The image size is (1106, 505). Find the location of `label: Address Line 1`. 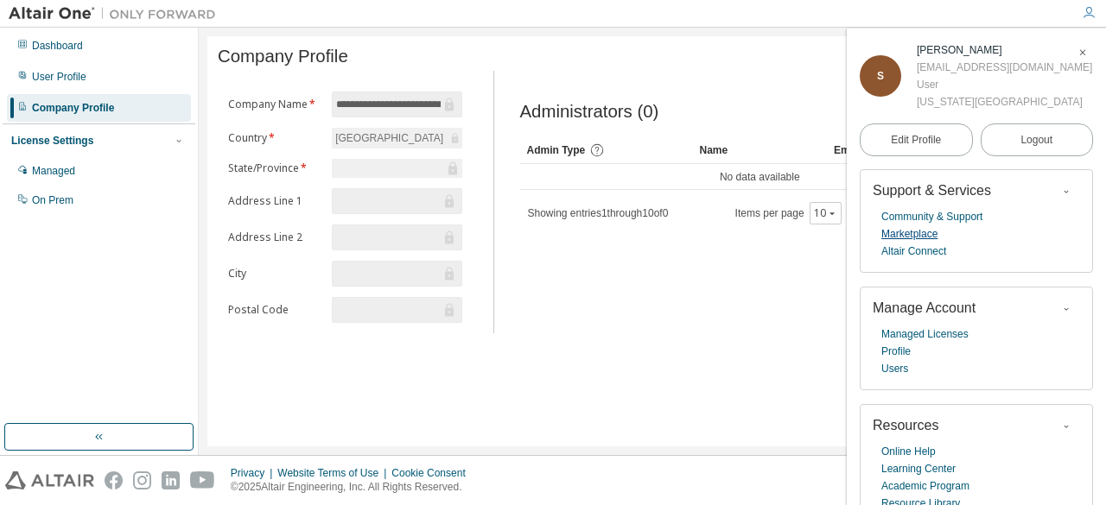

label: Address Line 1 is located at coordinates (275, 201).